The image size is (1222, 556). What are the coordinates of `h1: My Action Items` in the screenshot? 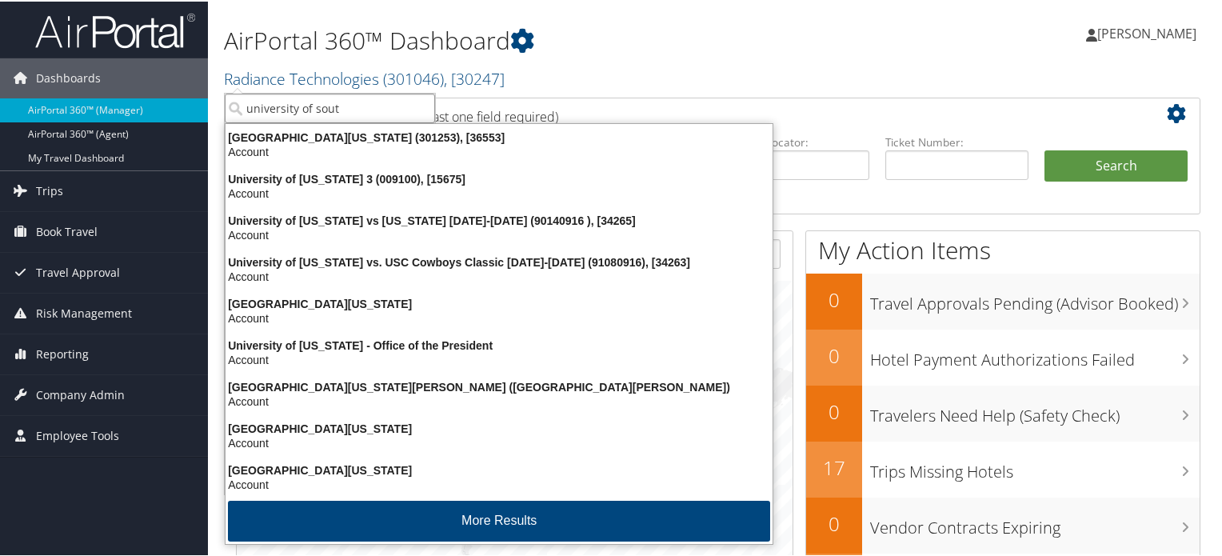 It's located at (1003, 249).